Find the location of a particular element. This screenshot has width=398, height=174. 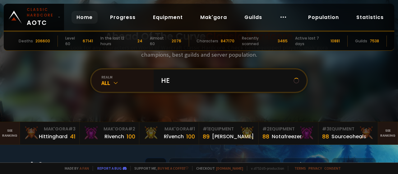

input: Search a character... is located at coordinates (225, 80).